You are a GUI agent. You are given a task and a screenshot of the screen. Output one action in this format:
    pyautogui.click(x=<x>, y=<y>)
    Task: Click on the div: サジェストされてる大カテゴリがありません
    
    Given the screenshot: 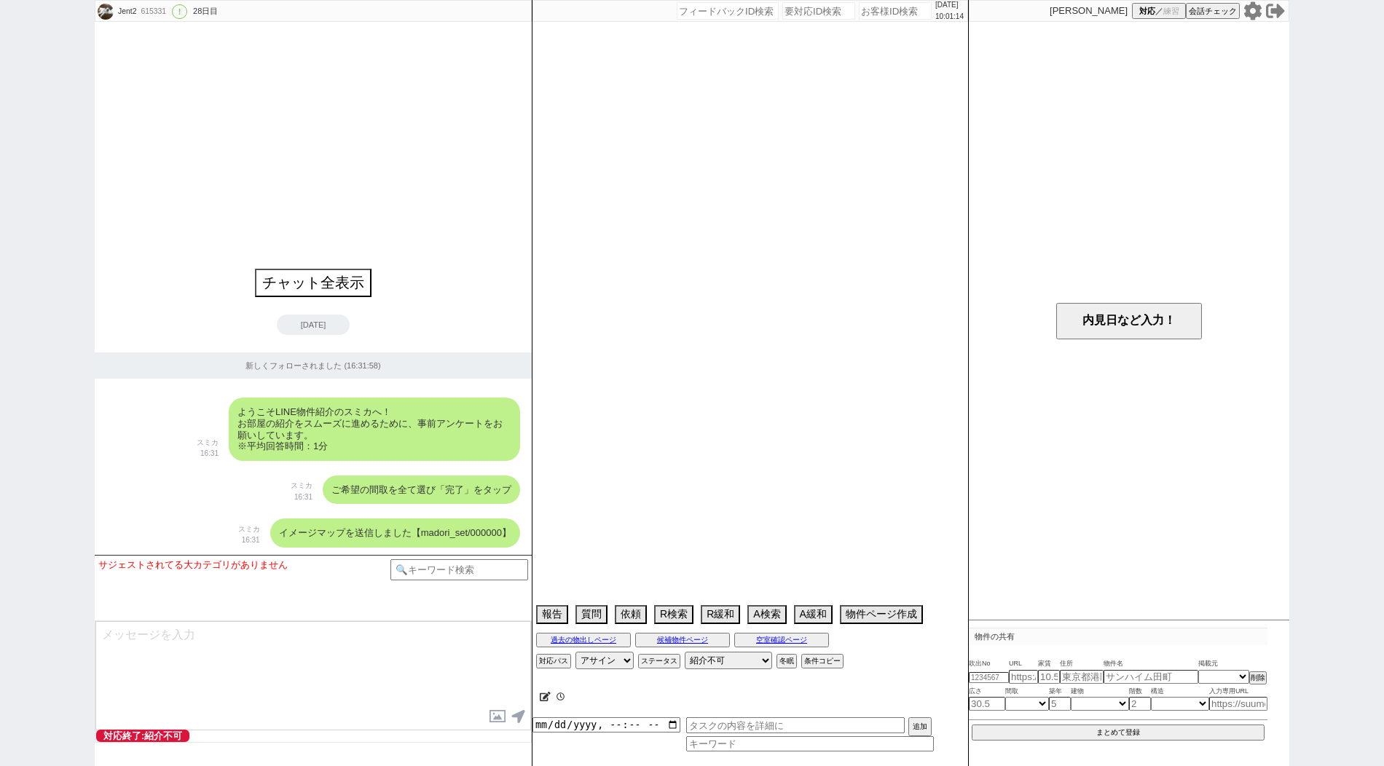 What is the action you would take?
    pyautogui.click(x=244, y=565)
    